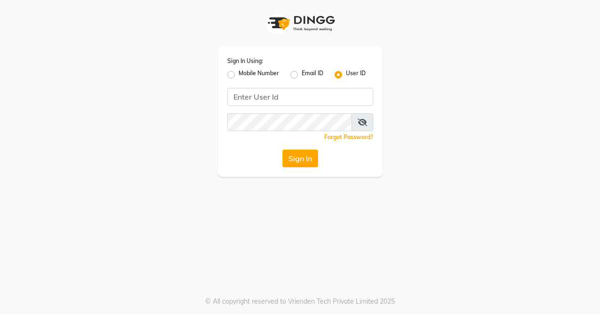 The height and width of the screenshot is (314, 600). I want to click on button: Sign In, so click(300, 159).